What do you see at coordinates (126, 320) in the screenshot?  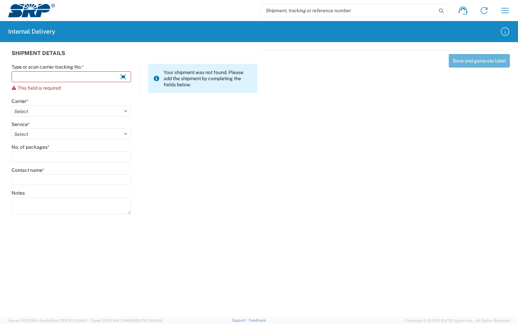 I see `span: Client: 2025.18.0-7346316` at bounding box center [126, 320].